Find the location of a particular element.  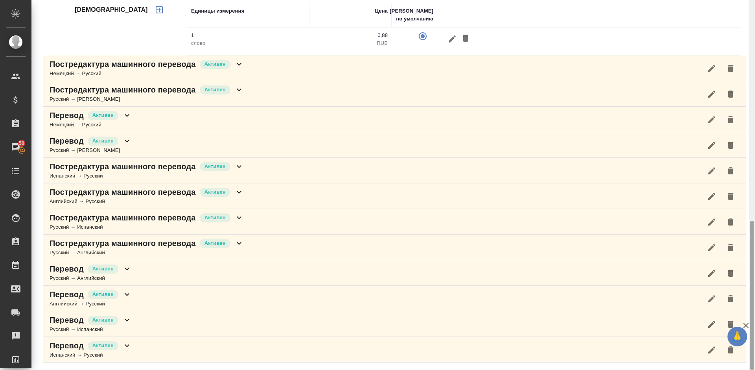

p: слово is located at coordinates (248, 43).